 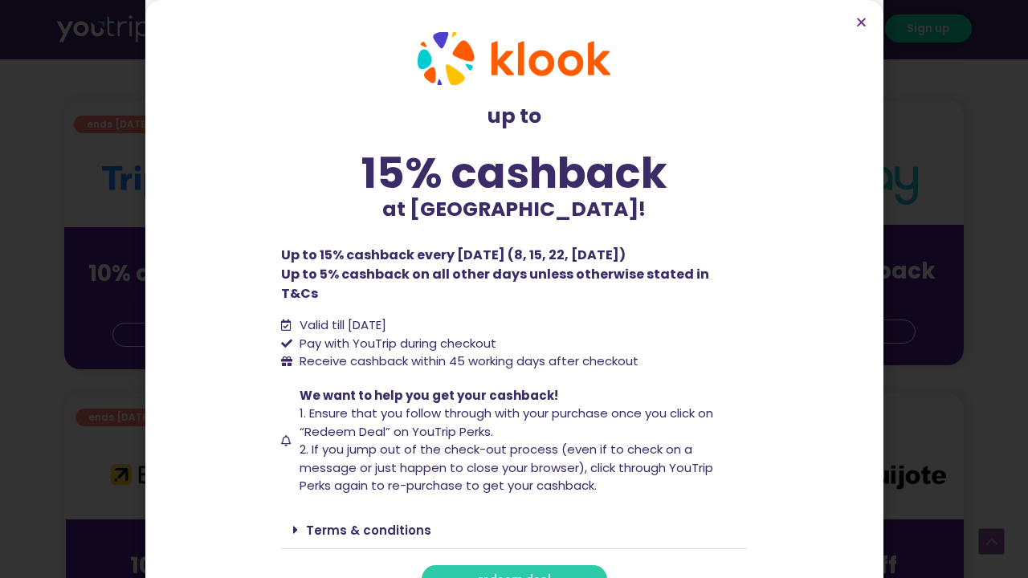 What do you see at coordinates (396, 344) in the screenshot?
I see `span: Pay with YouTrip during checkout` at bounding box center [396, 344].